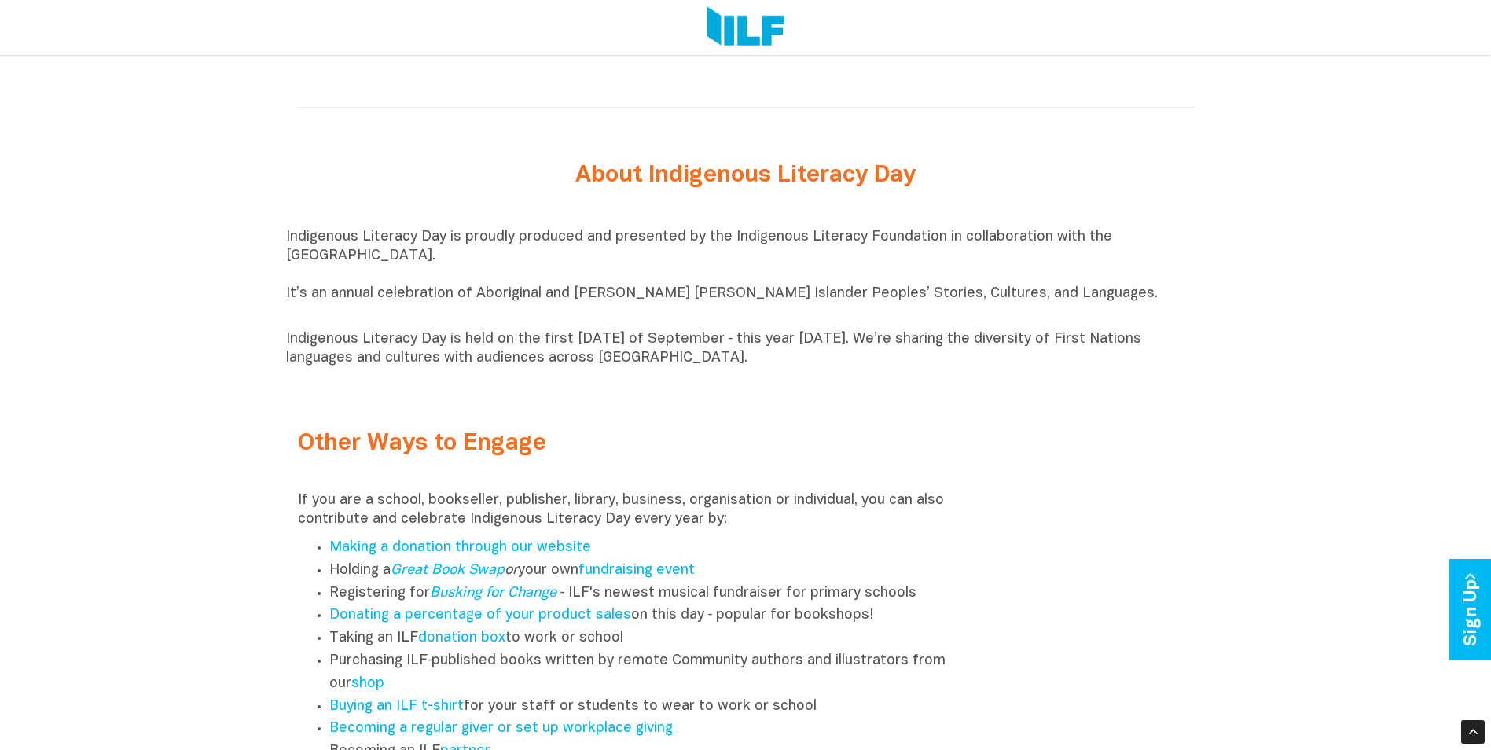 The width and height of the screenshot is (1491, 750). Describe the element at coordinates (447, 570) in the screenshot. I see `a: Great Book Swap` at that location.